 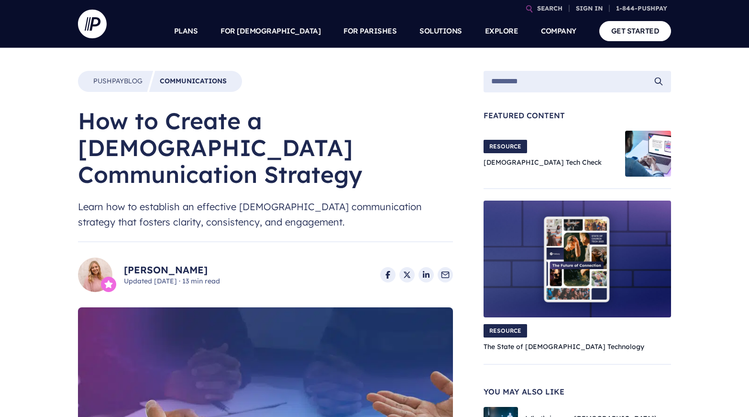 What do you see at coordinates (426, 275) in the screenshot?
I see `a: Share on LinkedIn` at bounding box center [426, 275].